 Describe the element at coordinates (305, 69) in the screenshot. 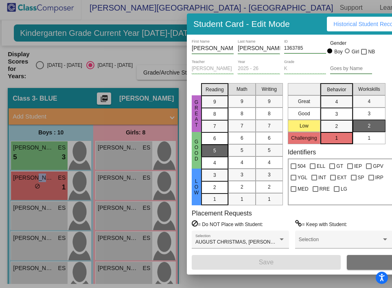

I see `input: grade` at that location.